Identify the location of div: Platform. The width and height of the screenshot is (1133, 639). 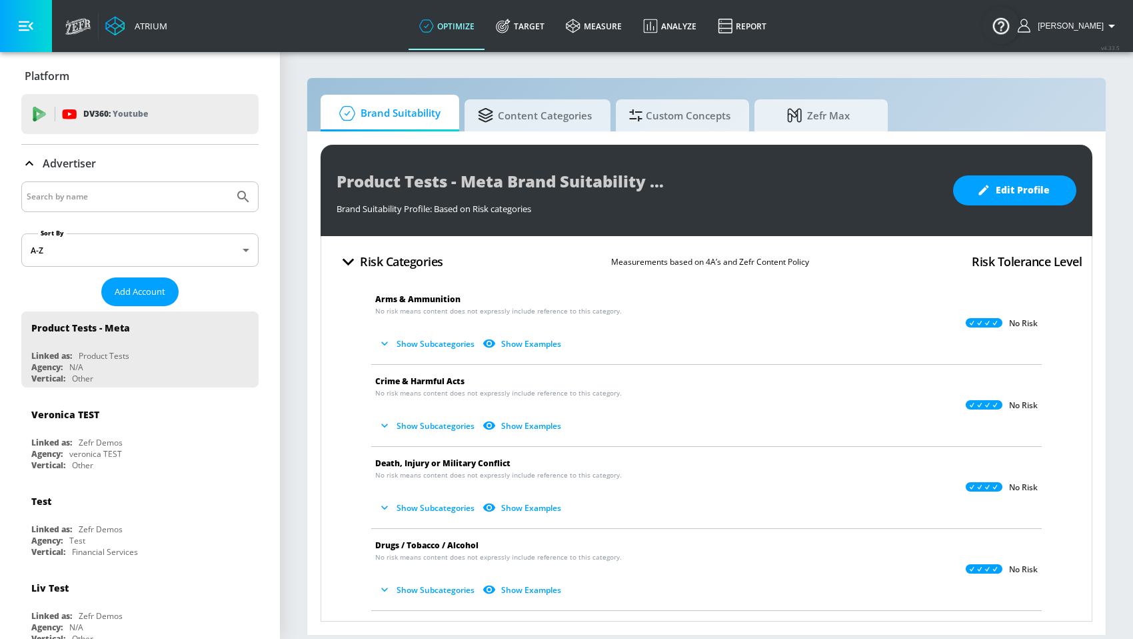
(140, 76).